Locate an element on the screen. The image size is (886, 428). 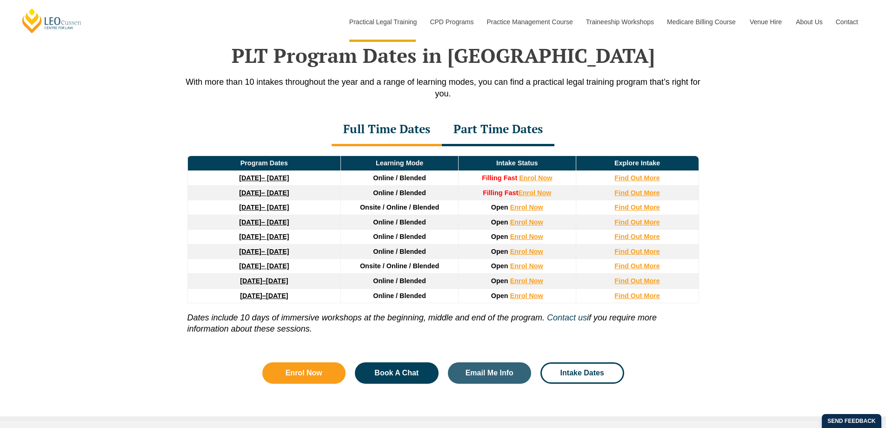
td: Program Dates is located at coordinates (264, 163).